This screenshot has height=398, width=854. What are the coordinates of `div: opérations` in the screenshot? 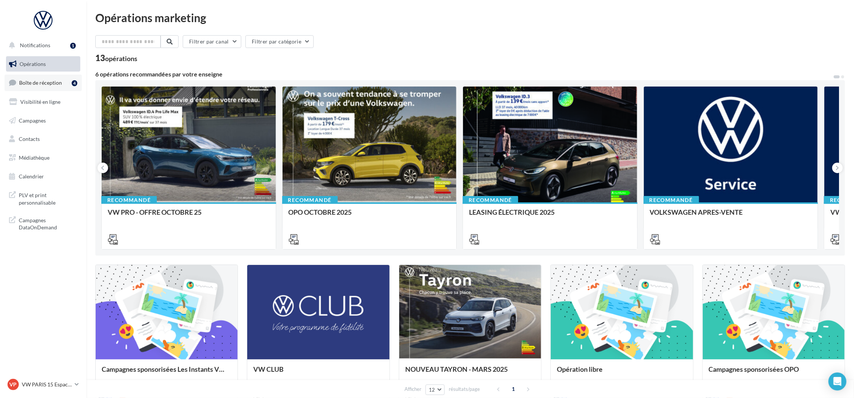 It's located at (121, 59).